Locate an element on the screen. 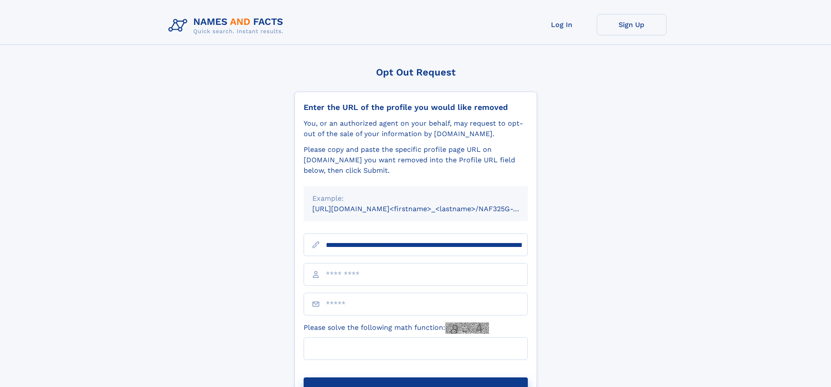 The width and height of the screenshot is (831, 387). a: Log In is located at coordinates (562, 24).